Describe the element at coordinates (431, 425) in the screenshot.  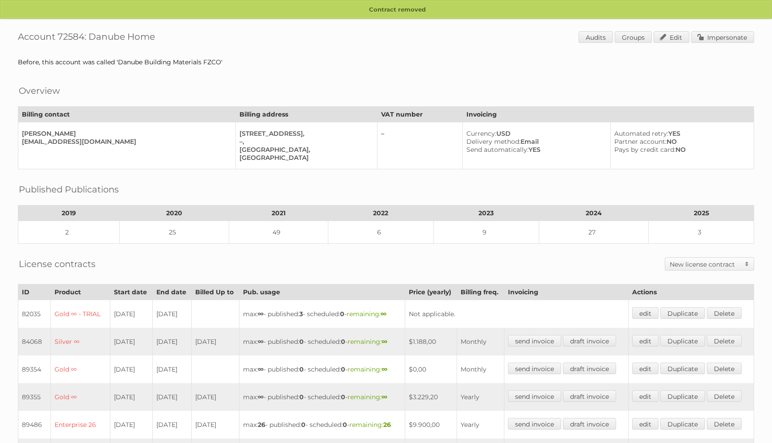
I see `td: $9.900,00` at that location.